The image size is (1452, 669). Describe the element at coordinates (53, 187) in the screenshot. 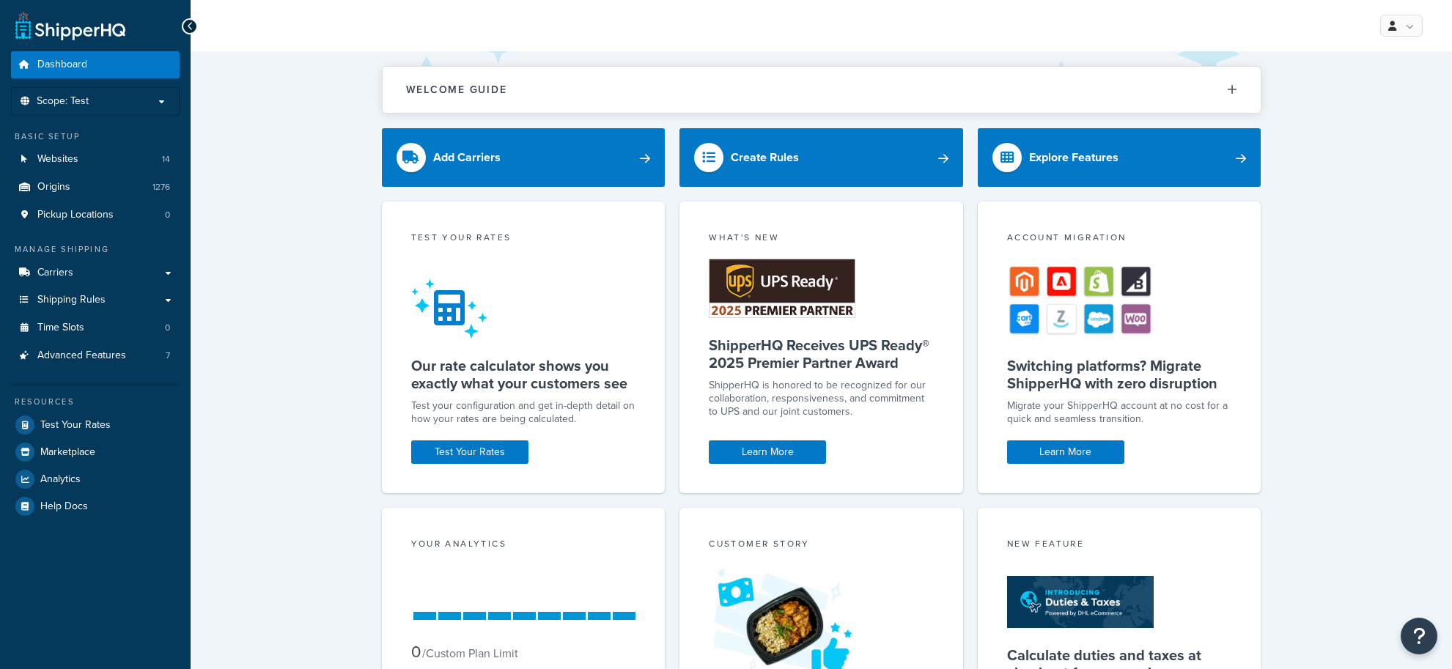

I see `span: Origins` at that location.